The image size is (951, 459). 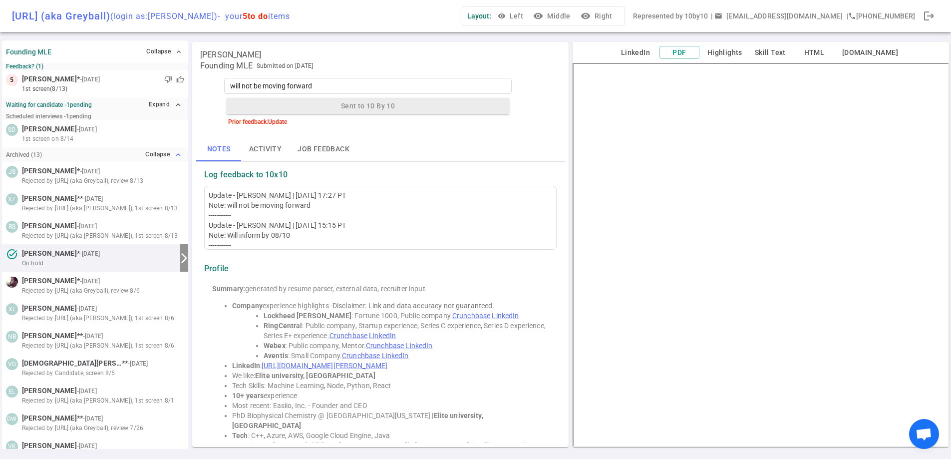 What do you see at coordinates (390, 435) in the screenshot?
I see `li: : C++, Azure, AWS, Google Cloud Engine, Java` at bounding box center [390, 435].